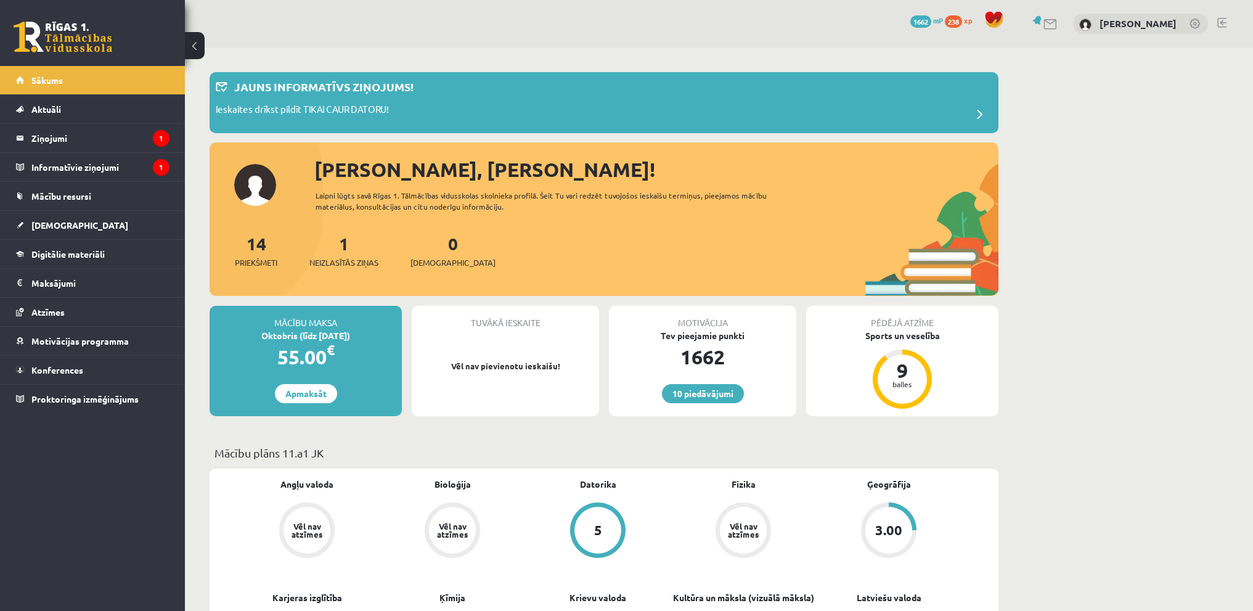 Image resolution: width=1253 pixels, height=611 pixels. Describe the element at coordinates (306, 317) in the screenshot. I see `div: Mācību maksa` at that location.